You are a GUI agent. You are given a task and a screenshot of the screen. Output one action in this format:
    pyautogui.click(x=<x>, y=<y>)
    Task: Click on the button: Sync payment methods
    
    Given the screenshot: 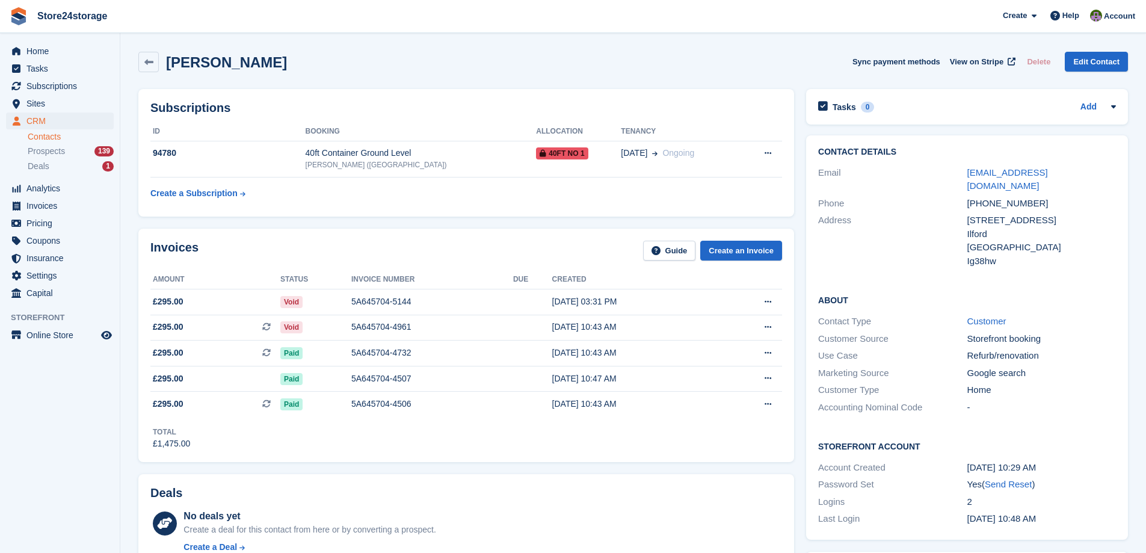 What is the action you would take?
    pyautogui.click(x=896, y=61)
    